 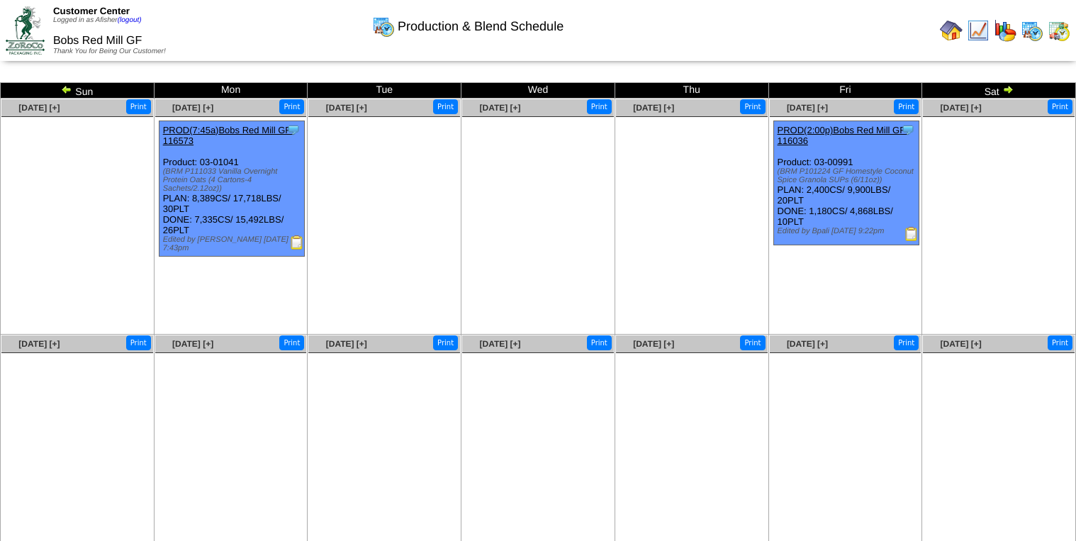 I want to click on img: arrowleft.gif, so click(x=67, y=89).